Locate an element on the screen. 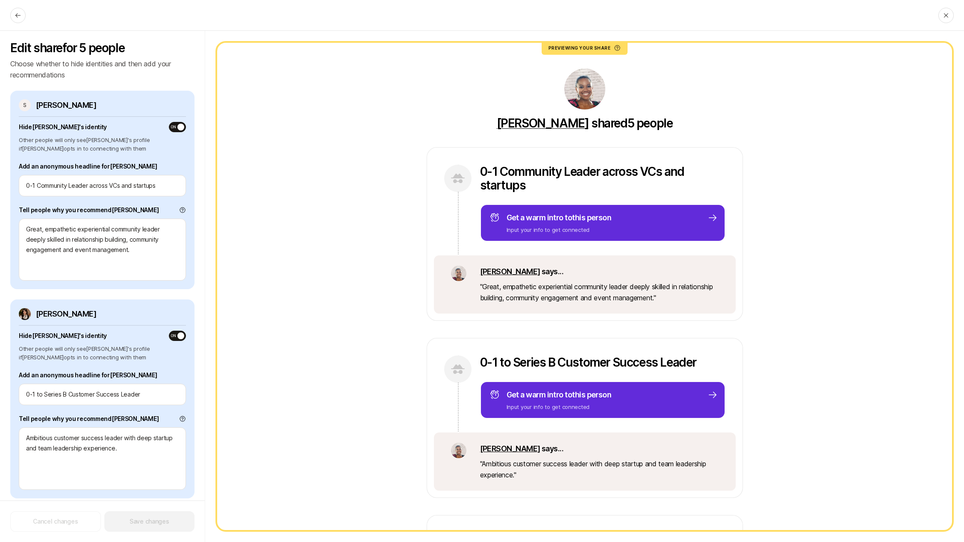 This screenshot has width=964, height=542. p: 0-1 to Series B Customer Success Leader is located at coordinates (603, 362).